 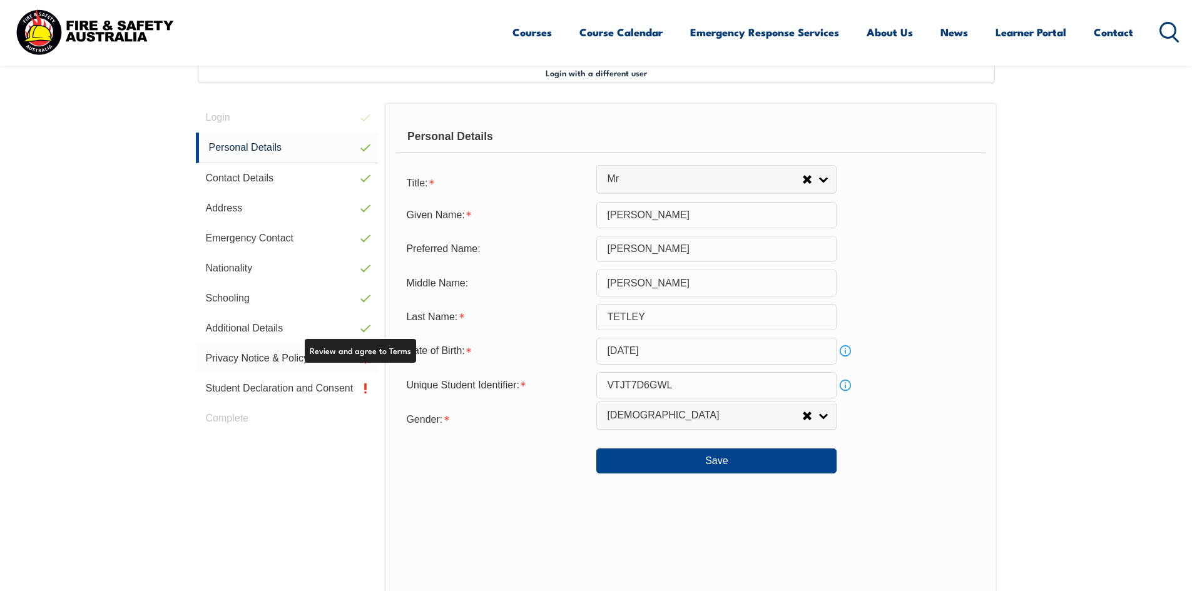 I want to click on a: Nationality, so click(x=287, y=269).